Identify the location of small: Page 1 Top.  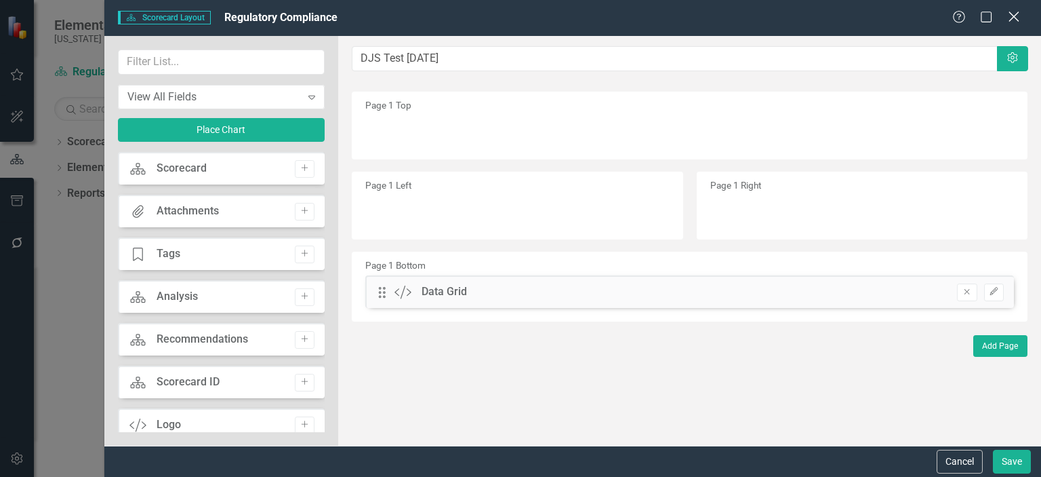
(389, 105).